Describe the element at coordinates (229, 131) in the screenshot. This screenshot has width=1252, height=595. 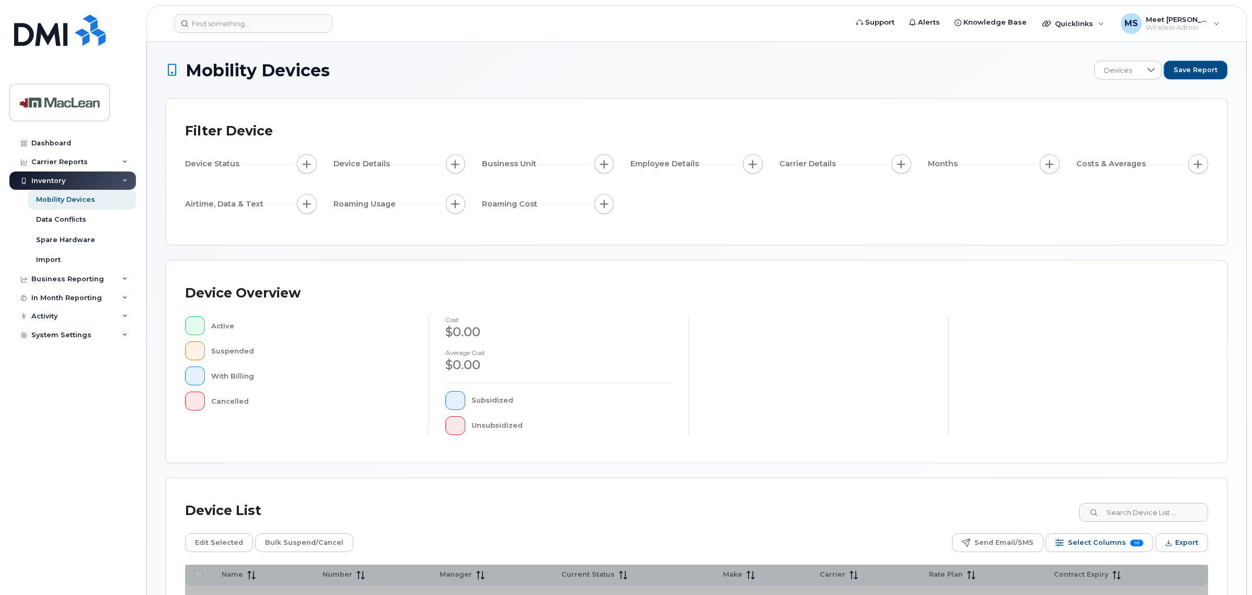
I see `div: Filter Device` at that location.